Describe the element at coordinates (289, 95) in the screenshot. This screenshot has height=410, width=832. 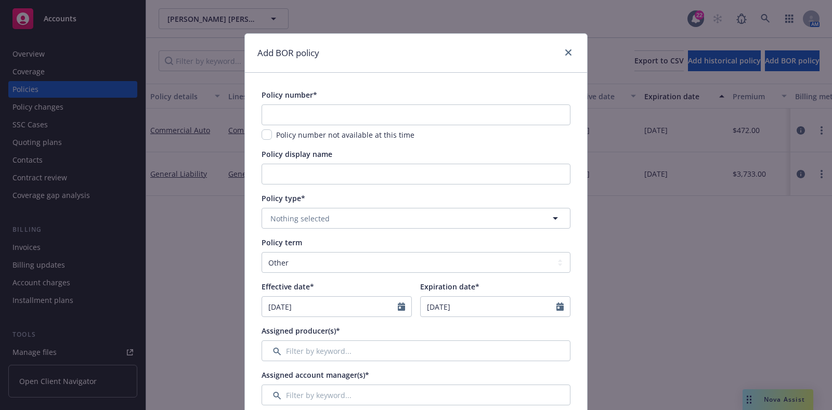
I see `span: Policy number*` at that location.